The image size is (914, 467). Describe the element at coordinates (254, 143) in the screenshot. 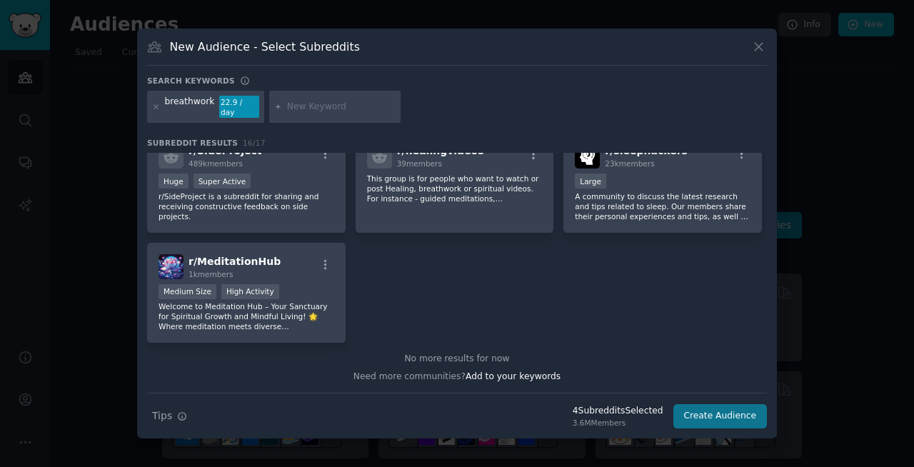

I see `span: 16 / 17` at that location.